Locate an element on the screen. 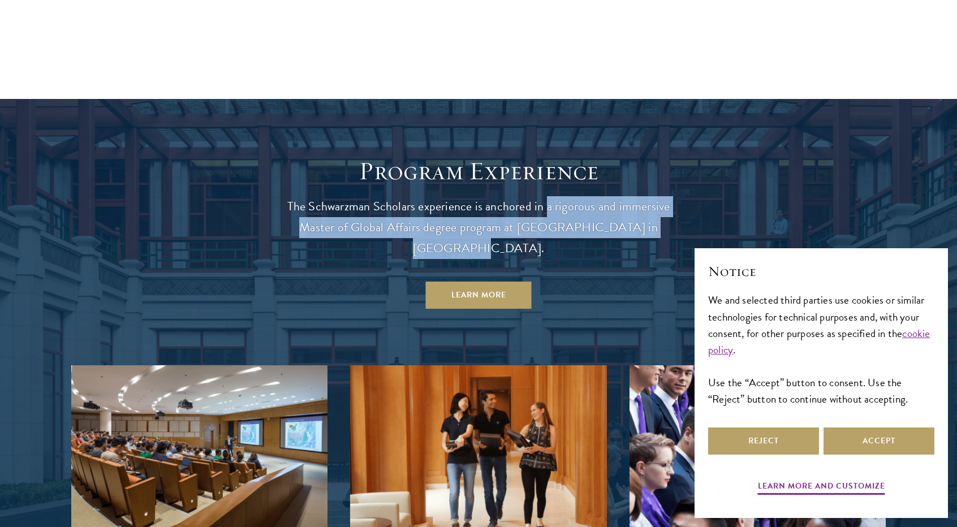  p: The Schwarzman Scholars experience is anchored in a rigorous and immersive Master of Global Affai... is located at coordinates (478, 227).